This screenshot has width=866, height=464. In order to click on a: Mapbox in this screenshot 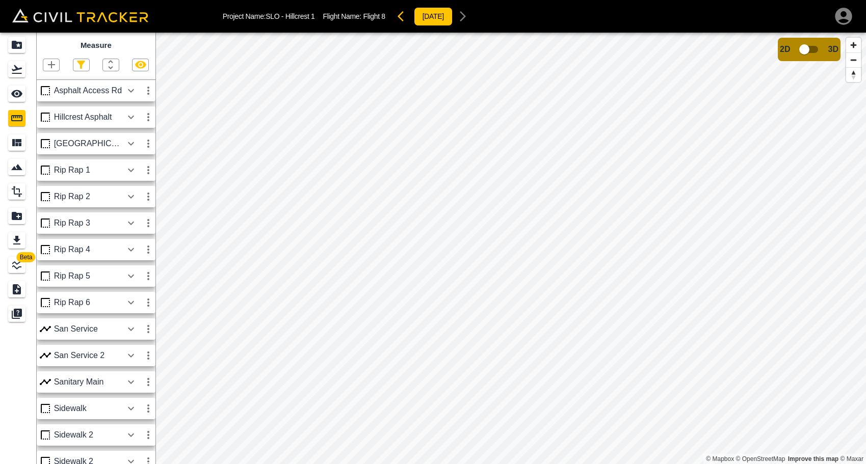, I will do `click(720, 459)`.